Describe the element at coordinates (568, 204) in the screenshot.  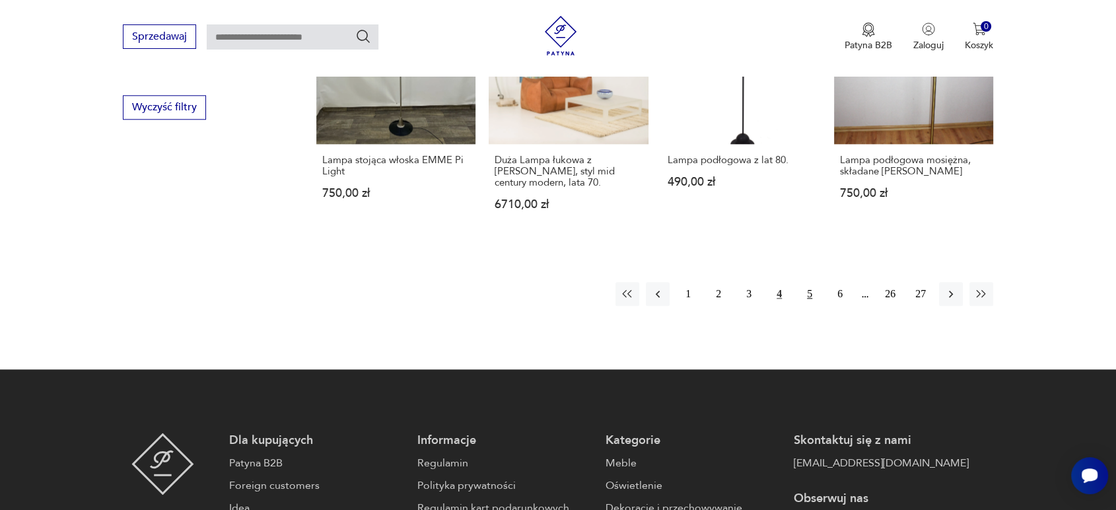
I see `p: 6710,00 zł` at that location.